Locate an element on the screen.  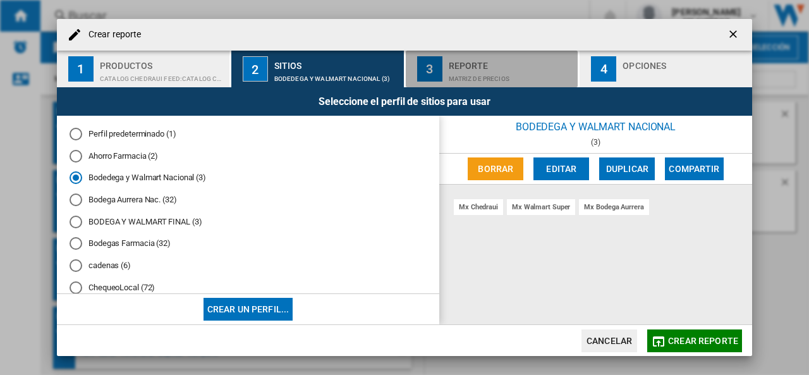
div: Bodedega y Walmart Nacional (3) is located at coordinates (336, 75).